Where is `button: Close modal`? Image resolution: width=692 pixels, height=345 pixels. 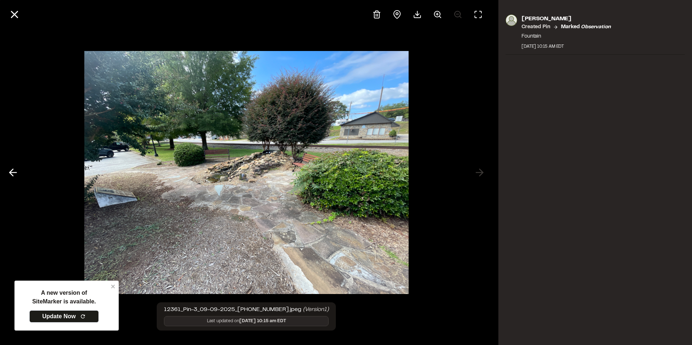 button: Close modal is located at coordinates (14, 14).